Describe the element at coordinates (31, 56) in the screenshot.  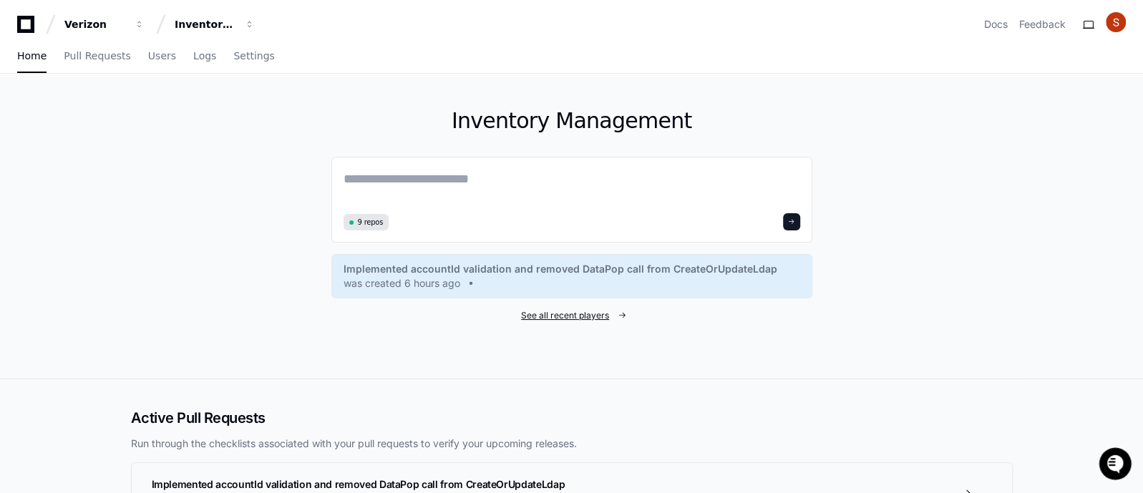
I see `span: Home` at that location.